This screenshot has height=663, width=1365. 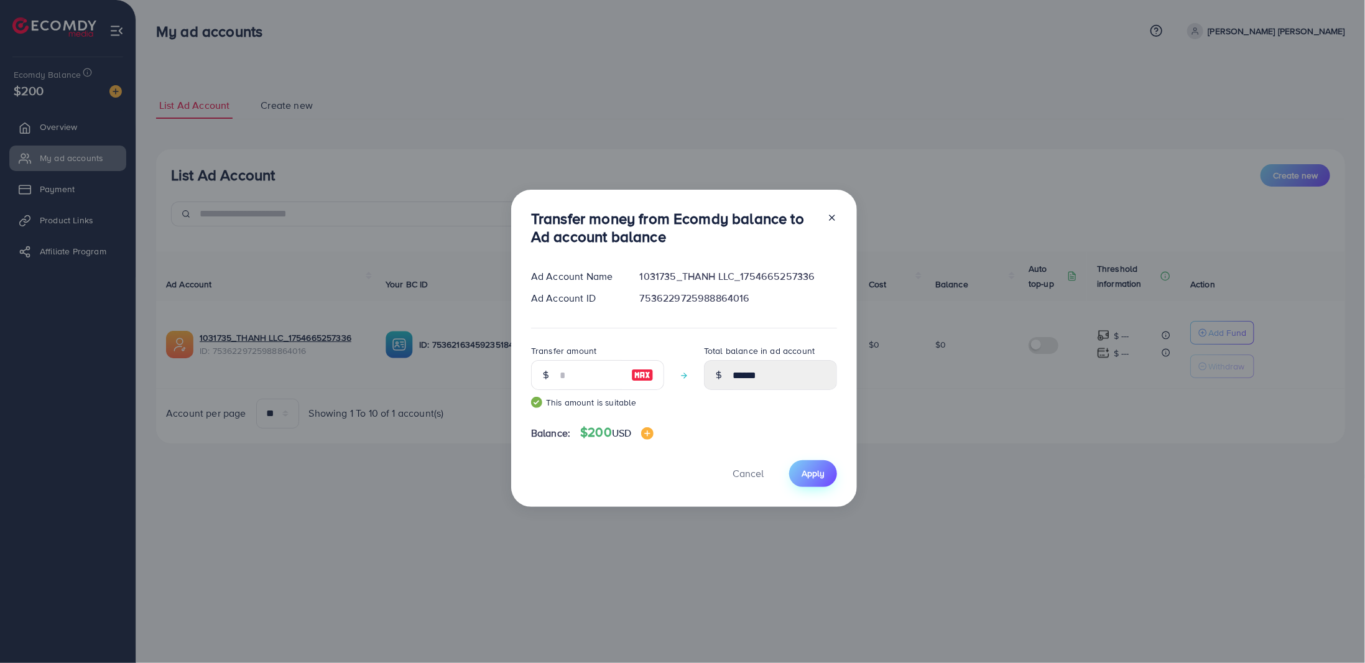 What do you see at coordinates (813, 473) in the screenshot?
I see `button: Apply` at bounding box center [813, 473].